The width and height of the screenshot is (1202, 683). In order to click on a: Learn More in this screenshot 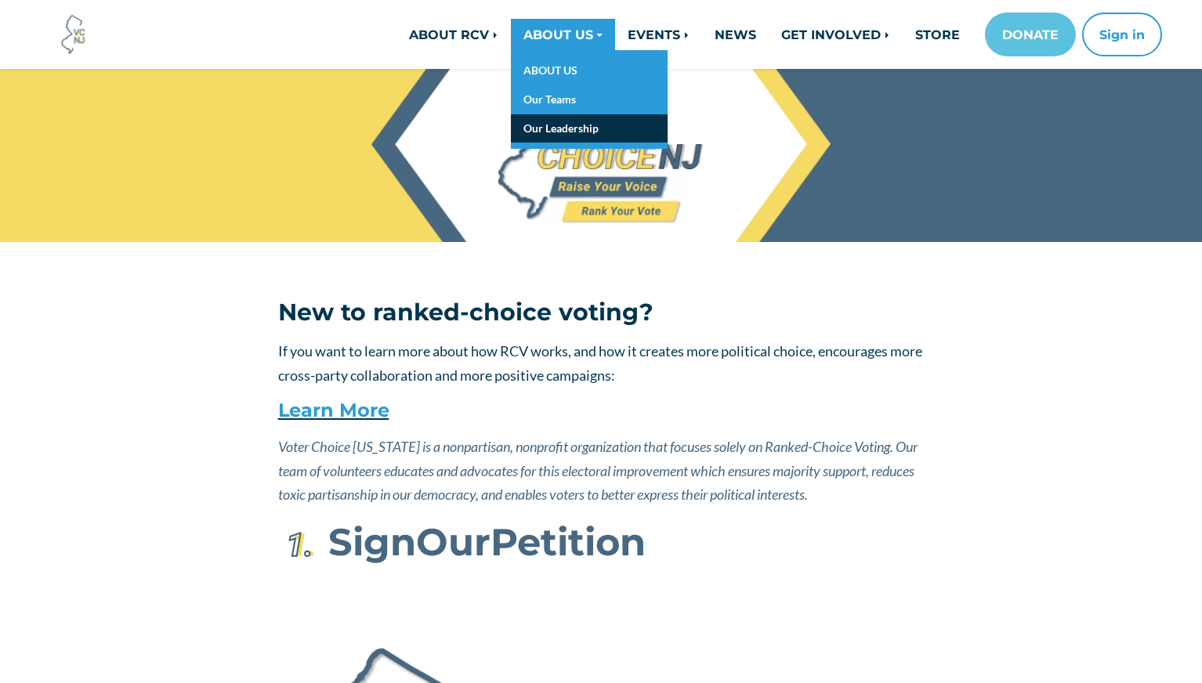, I will do `click(334, 410)`.